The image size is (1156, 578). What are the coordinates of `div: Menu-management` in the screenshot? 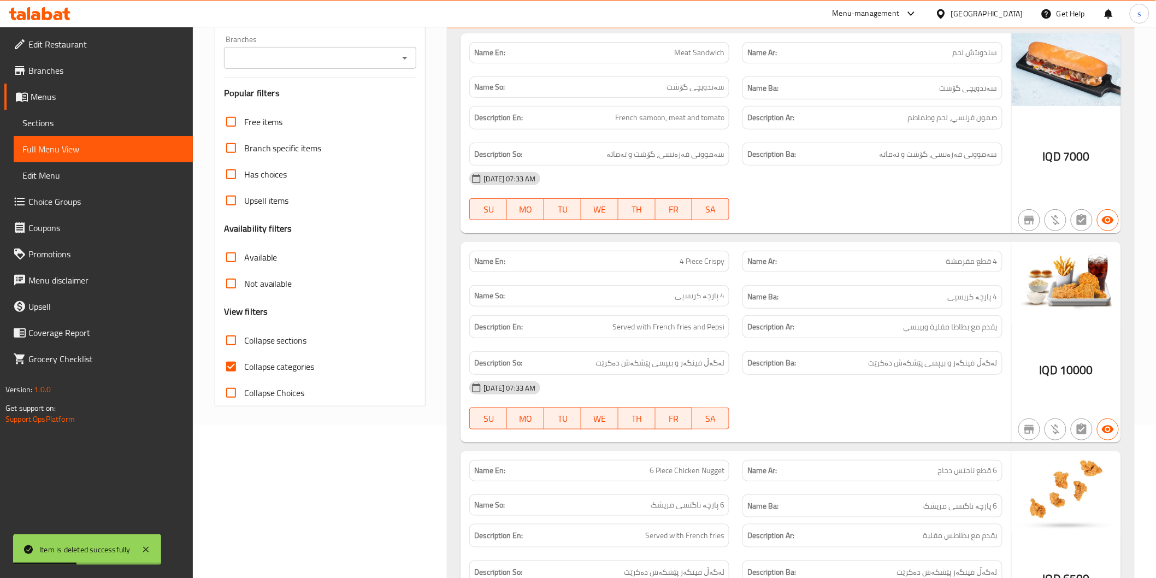 It's located at (866, 14).